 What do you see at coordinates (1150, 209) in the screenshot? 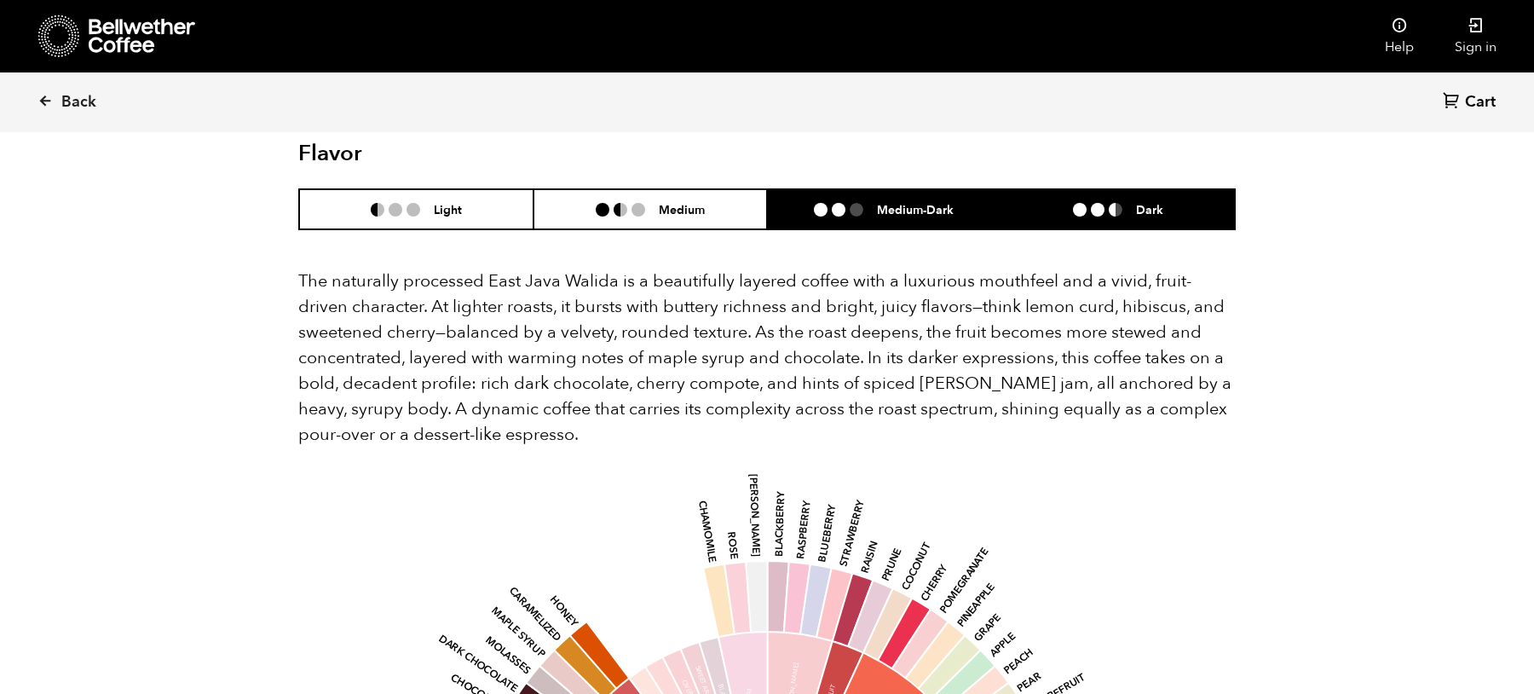
I see `h6: Dark` at bounding box center [1150, 209].